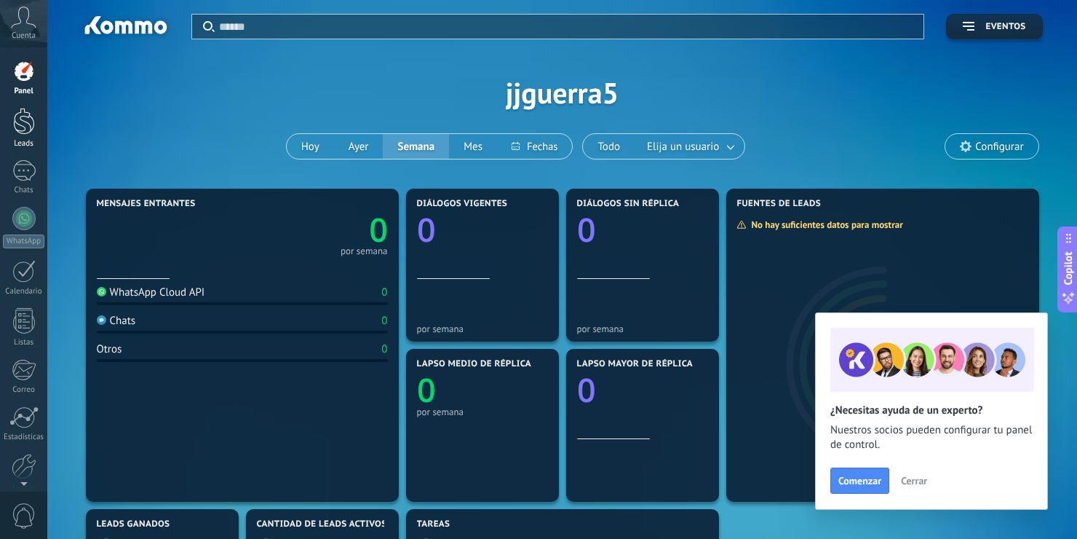  I want to click on span: Fuentes de leads, so click(780, 204).